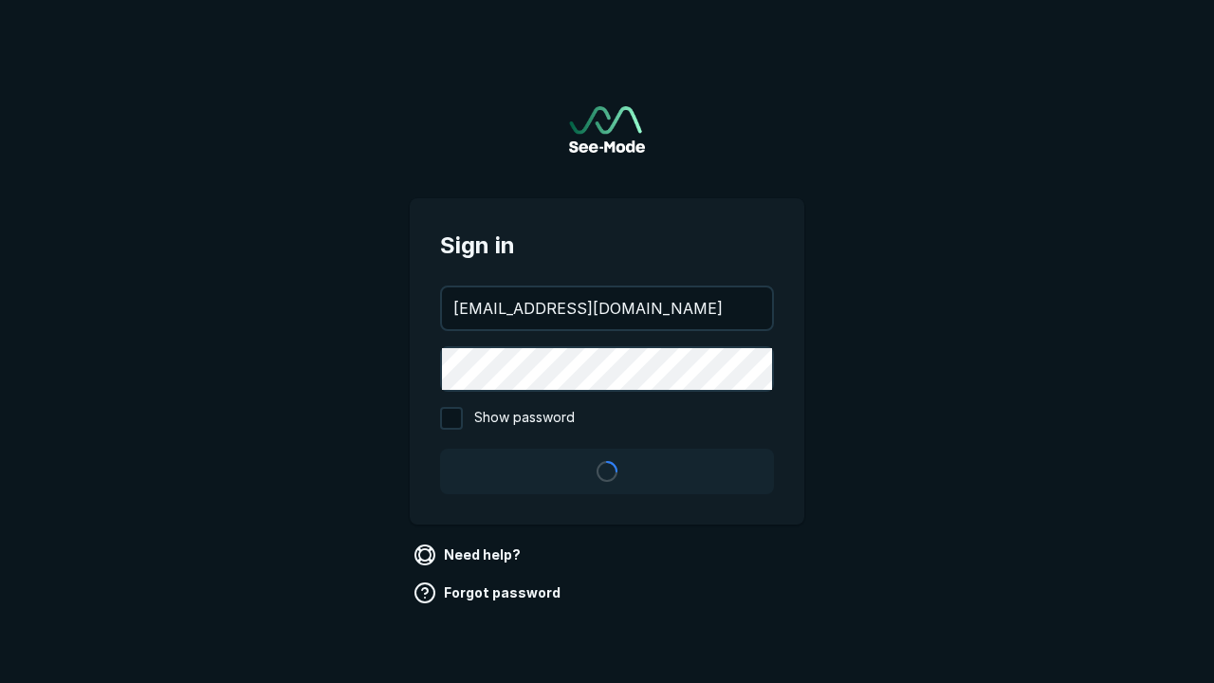 The image size is (1214, 683). Describe the element at coordinates (524, 418) in the screenshot. I see `span: Show password` at that location.